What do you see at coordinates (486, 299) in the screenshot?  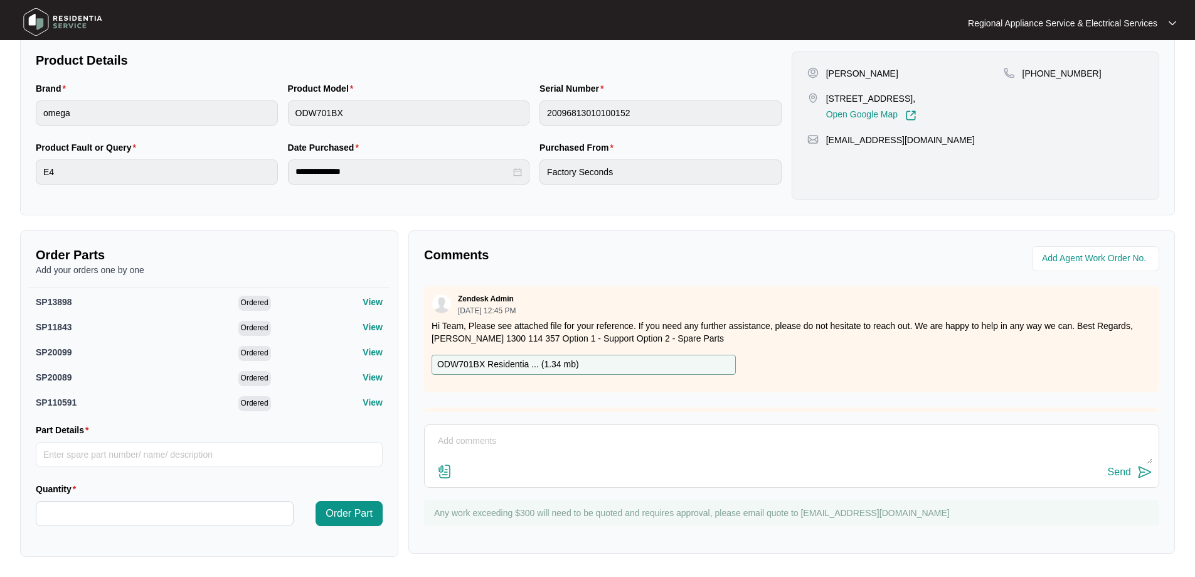 I see `p: Zendesk Admin` at bounding box center [486, 299].